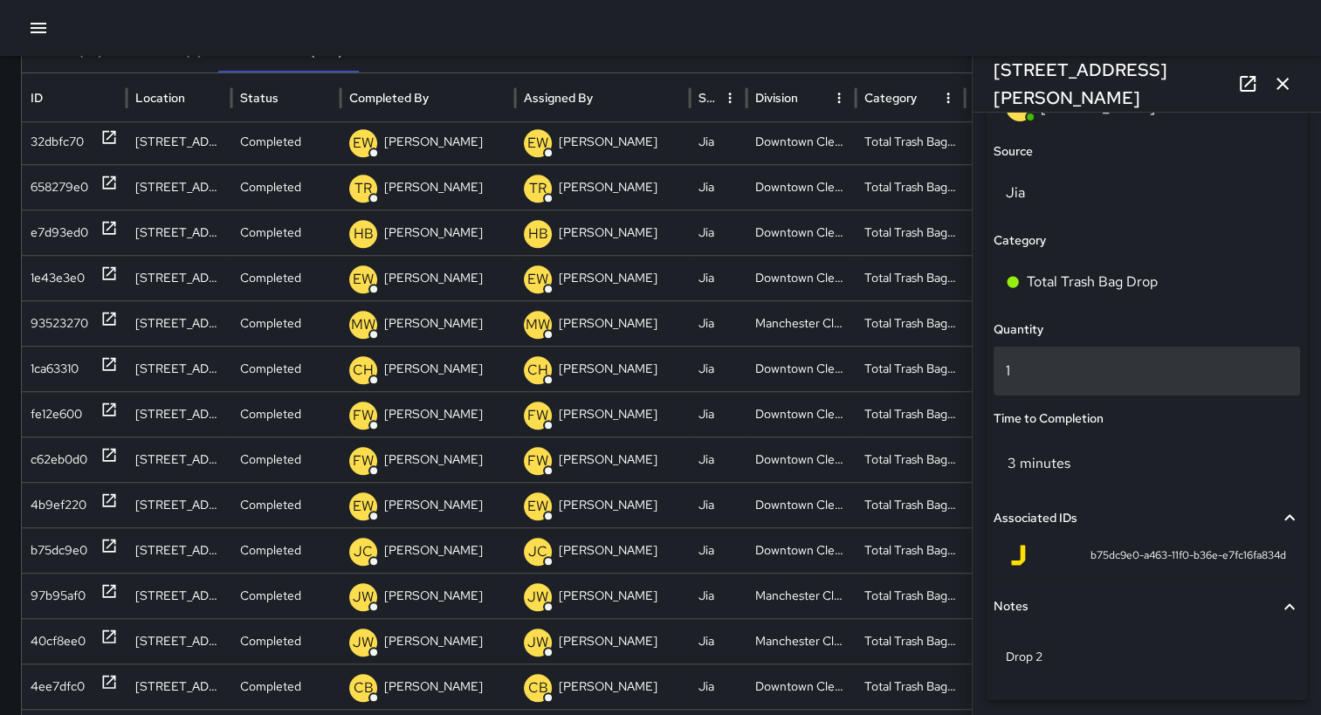  Describe the element at coordinates (776, 98) in the screenshot. I see `div: Division` at that location.